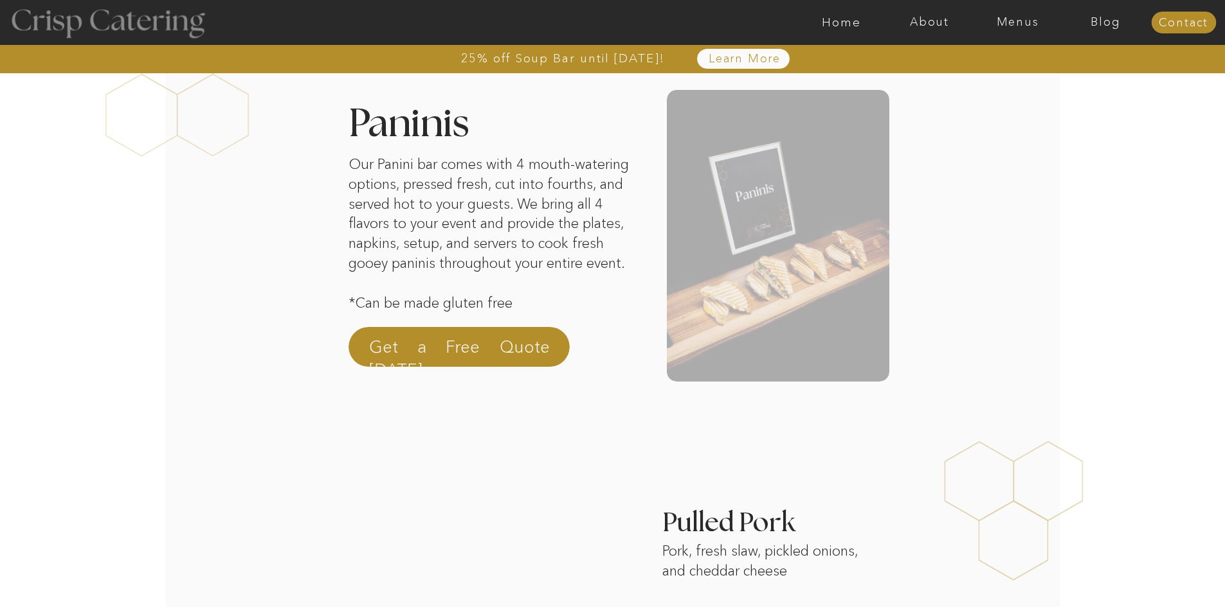  I want to click on nav: Contact, so click(1183, 23).